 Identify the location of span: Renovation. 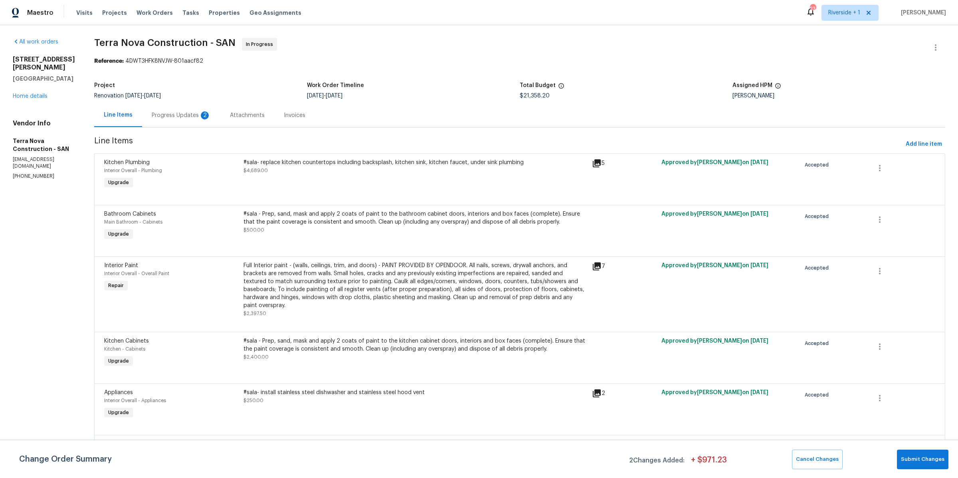
(127, 96).